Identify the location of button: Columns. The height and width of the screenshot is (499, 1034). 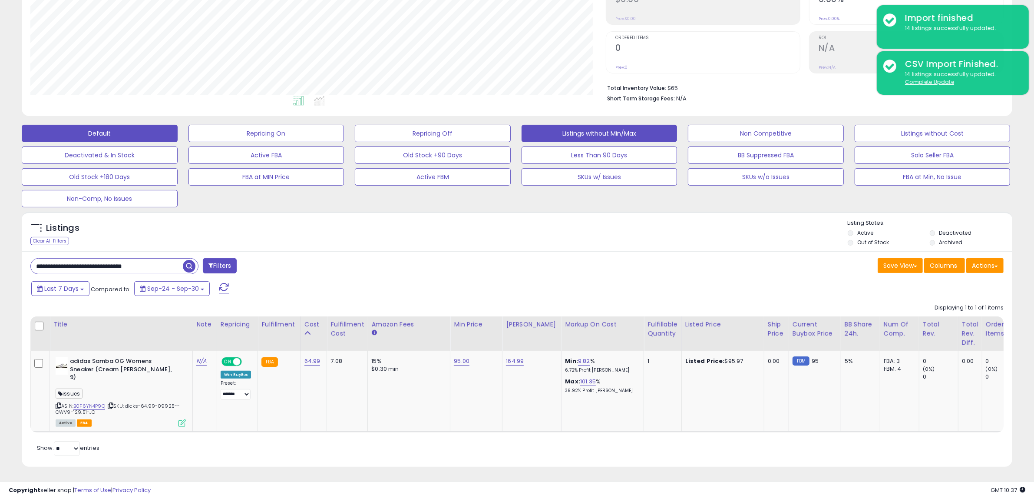
(945, 265).